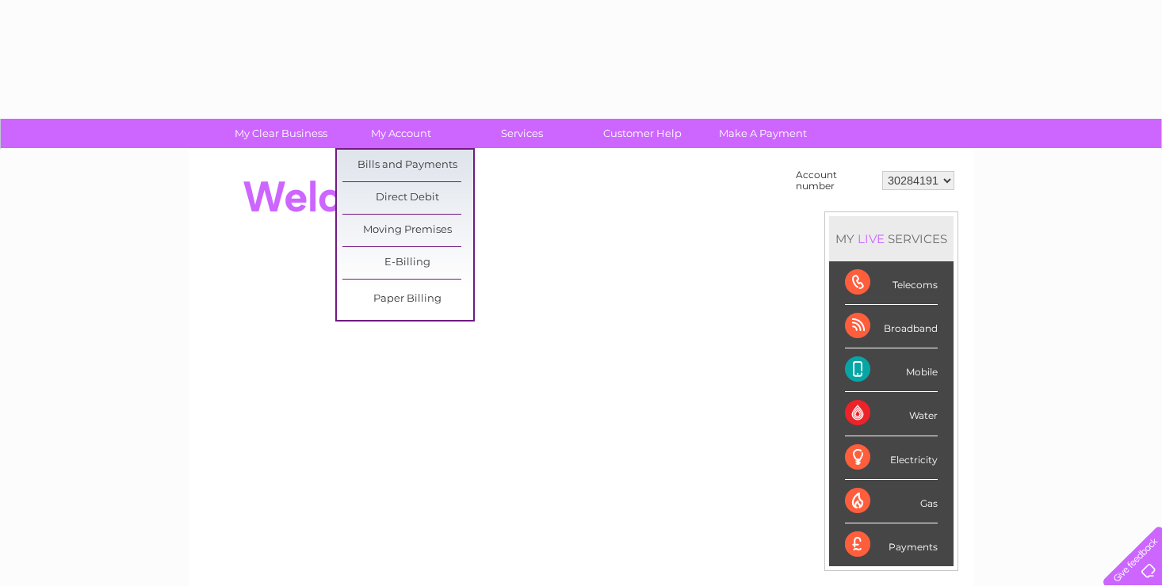 The height and width of the screenshot is (586, 1162). What do you see at coordinates (891, 283) in the screenshot?
I see `div: Telecoms` at bounding box center [891, 283].